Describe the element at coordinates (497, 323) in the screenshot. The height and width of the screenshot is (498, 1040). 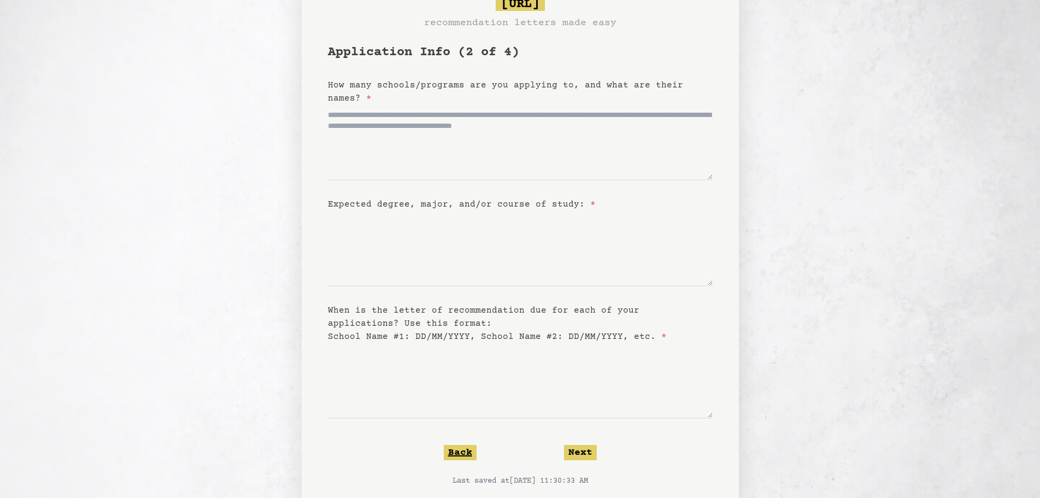
I see `label: When is the letter of recommendation due for each of your applications? Use this format: School N...` at that location.